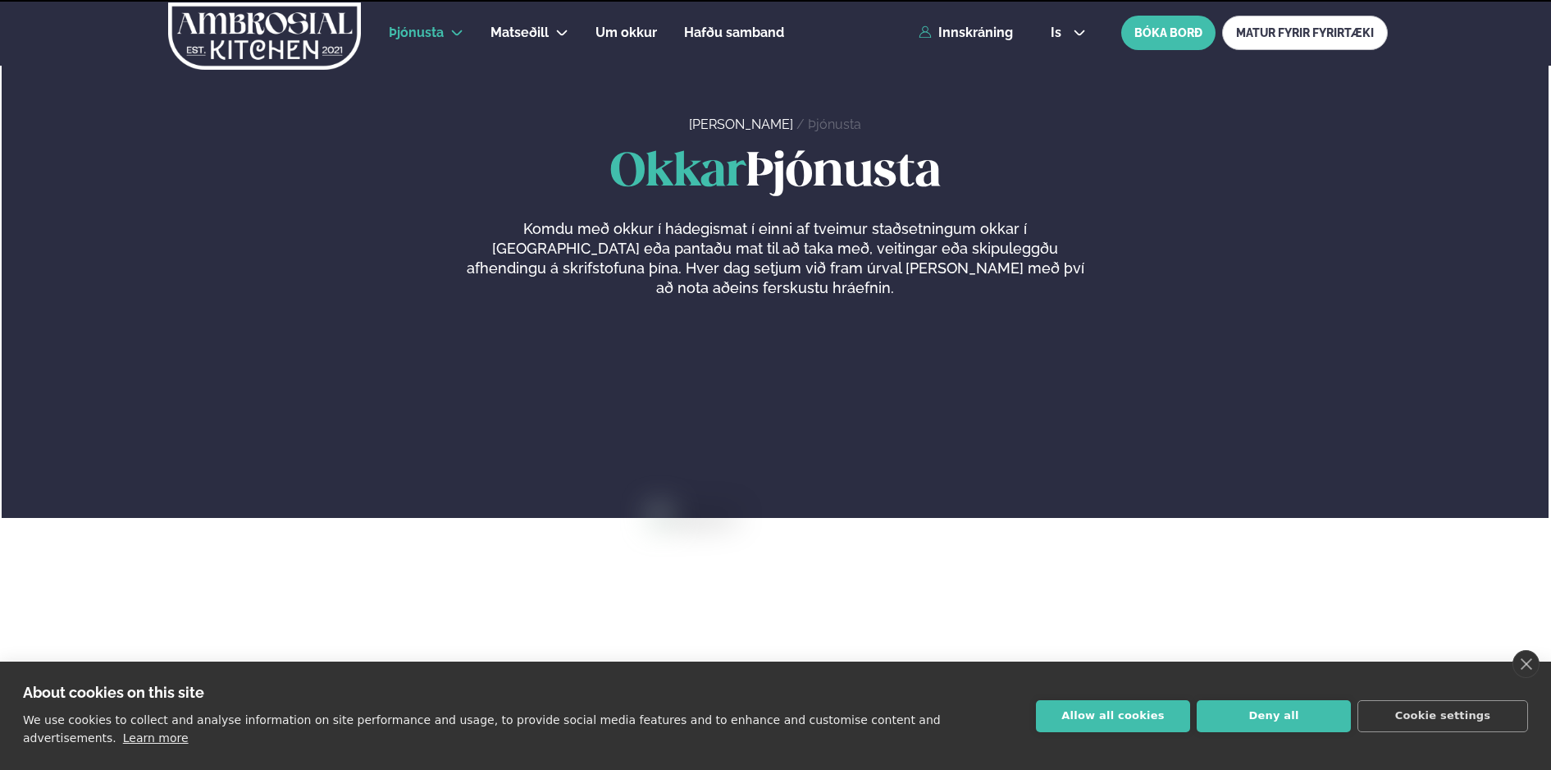 This screenshot has height=770, width=1551. What do you see at coordinates (156, 738) in the screenshot?
I see `a: Learn more` at bounding box center [156, 738].